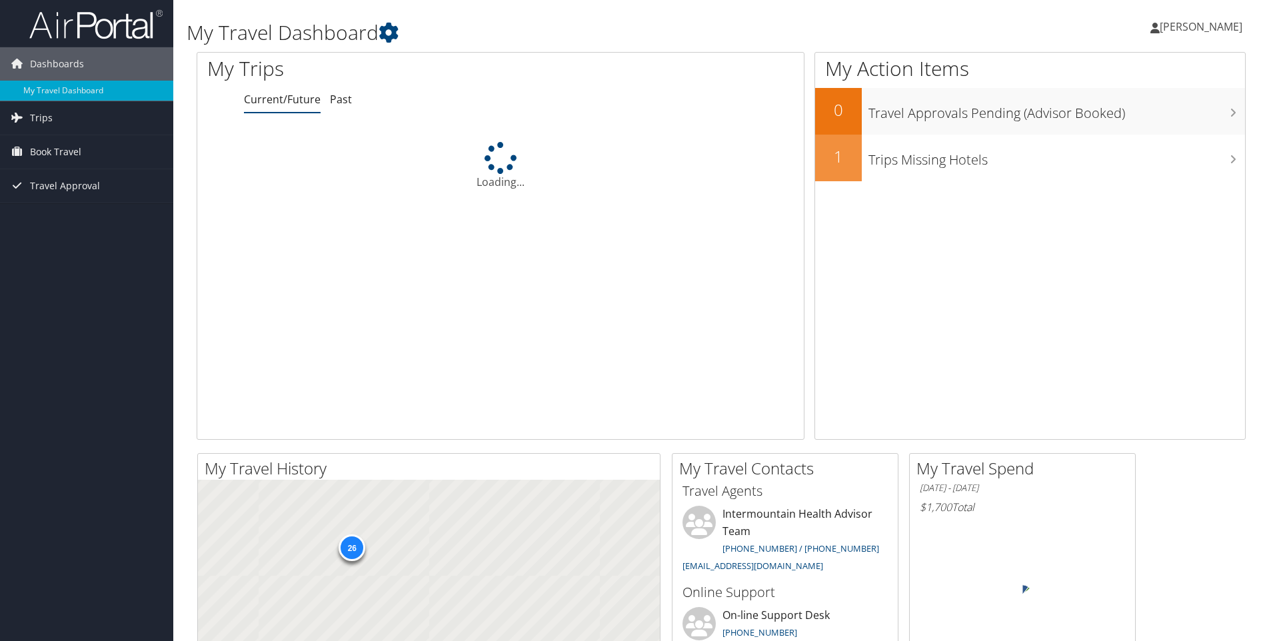 The height and width of the screenshot is (641, 1269). I want to click on li: Intermountain Health Advisor Team, so click(785, 541).